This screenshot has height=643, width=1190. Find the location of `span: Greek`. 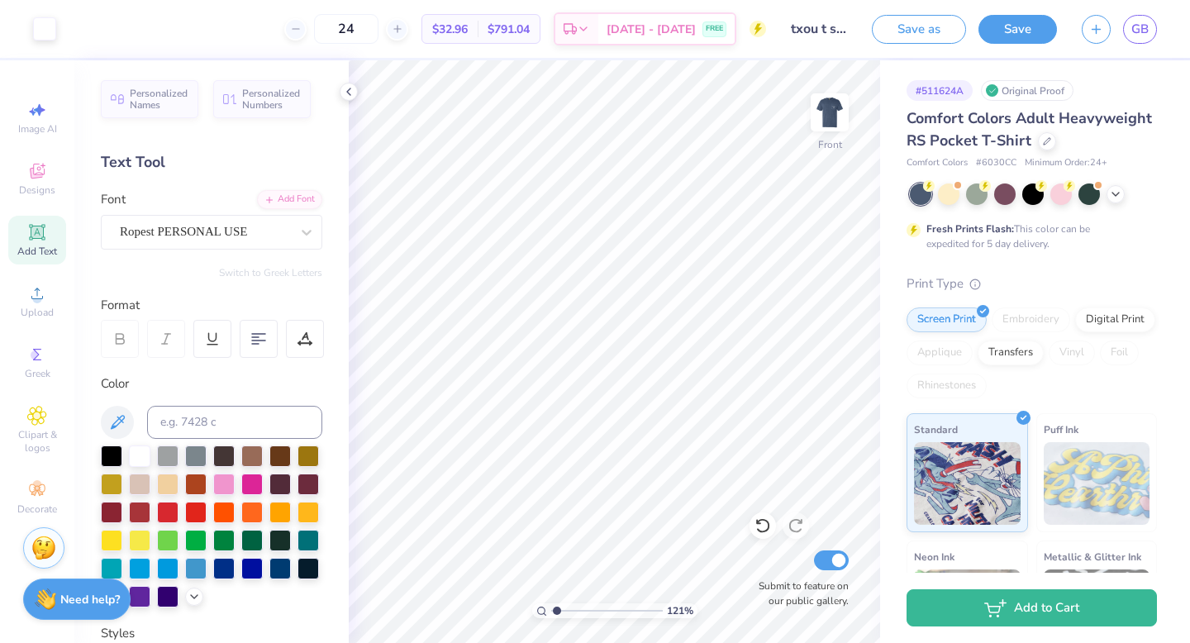

span: Greek is located at coordinates (37, 374).